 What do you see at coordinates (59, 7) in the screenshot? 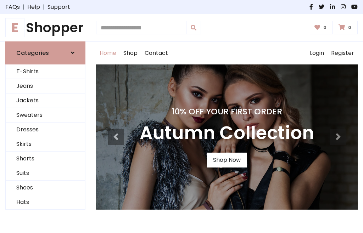
I see `a: Support` at bounding box center [59, 7].